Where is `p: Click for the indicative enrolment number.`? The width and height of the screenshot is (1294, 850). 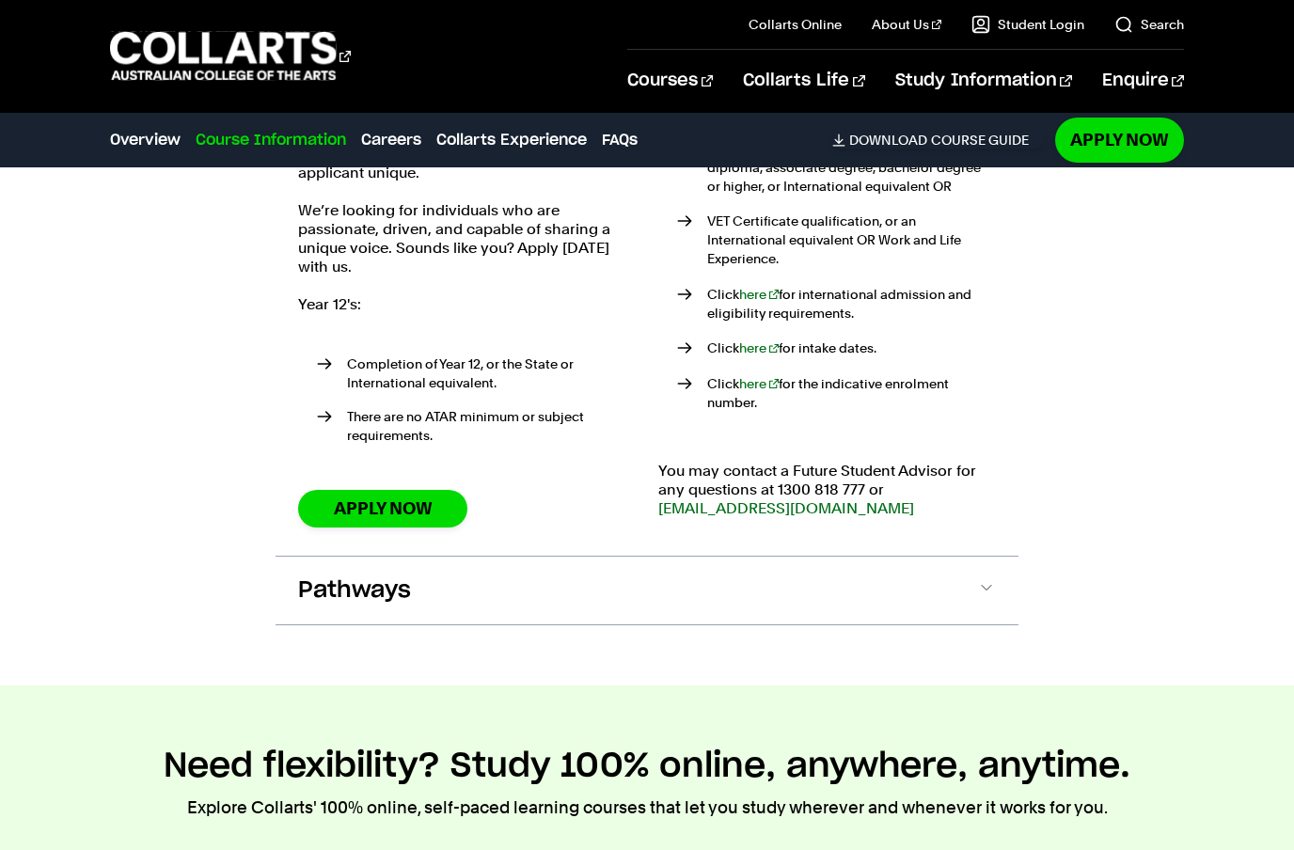 p: Click for the indicative enrolment number. is located at coordinates (851, 393).